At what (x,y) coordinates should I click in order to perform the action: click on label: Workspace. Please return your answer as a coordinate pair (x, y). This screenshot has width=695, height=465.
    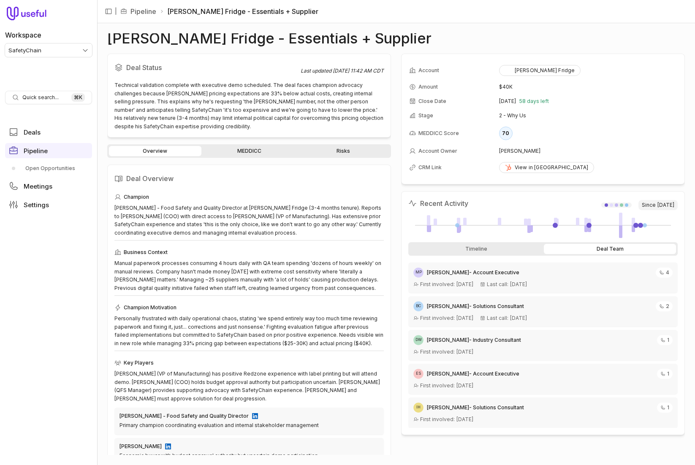
    Looking at the image, I should click on (23, 35).